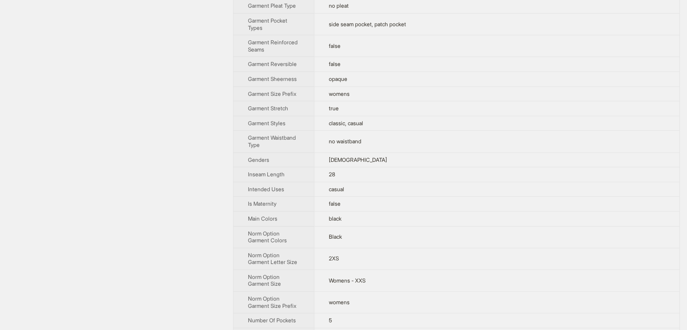 The width and height of the screenshot is (687, 330). Describe the element at coordinates (272, 5) in the screenshot. I see `span: Garment Pleat Type` at that location.